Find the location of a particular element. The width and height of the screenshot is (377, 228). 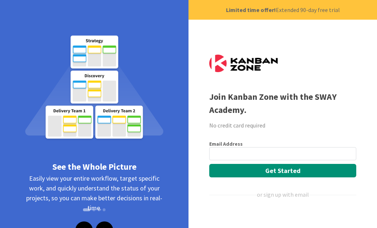

button: Slide 1 is located at coordinates (87, 210).